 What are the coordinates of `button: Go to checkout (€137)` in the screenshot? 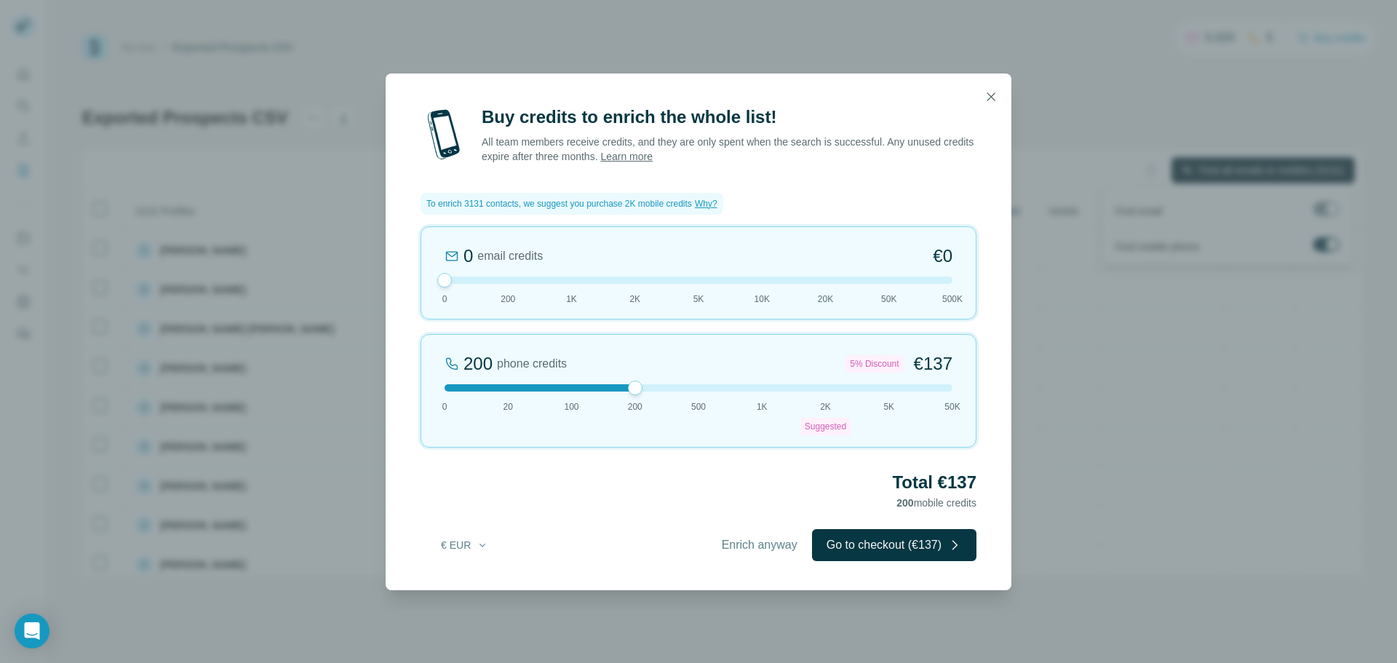 It's located at (894, 545).